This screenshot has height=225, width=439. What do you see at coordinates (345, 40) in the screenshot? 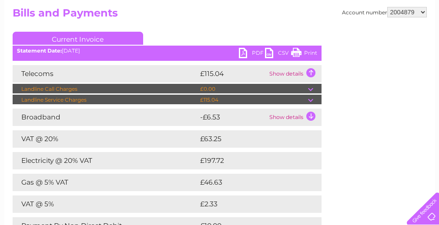
I see `a: Telecoms` at bounding box center [345, 40].